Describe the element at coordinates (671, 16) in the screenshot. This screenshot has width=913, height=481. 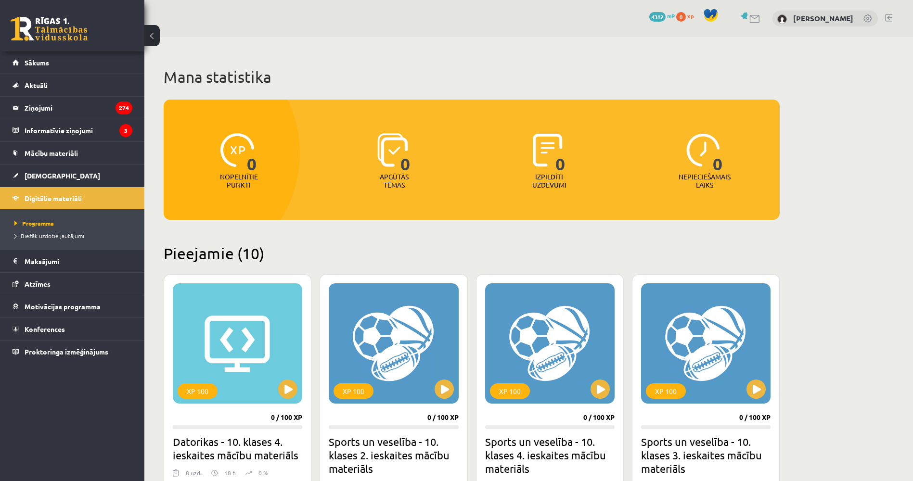
I see `span: mP` at that location.